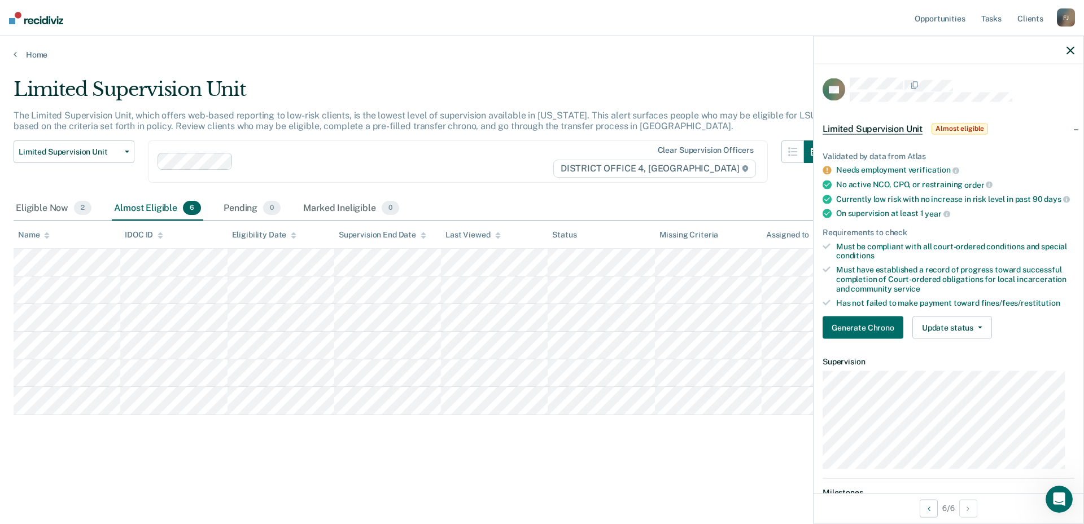 The width and height of the screenshot is (1084, 524). I want to click on dt: Supervision, so click(948, 362).